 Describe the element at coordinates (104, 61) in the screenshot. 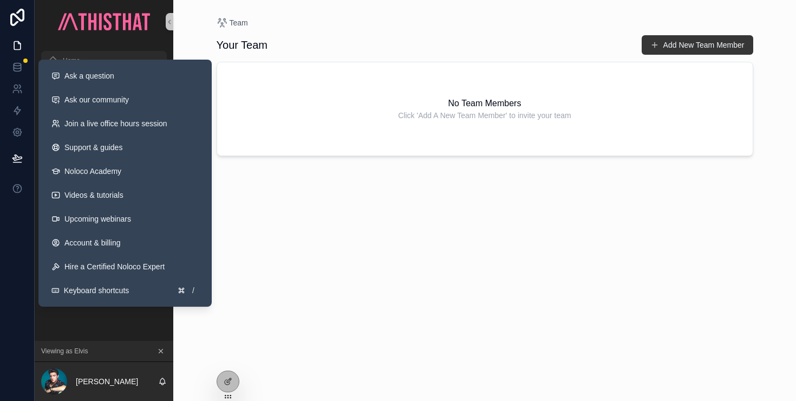

I see `a: Home` at that location.